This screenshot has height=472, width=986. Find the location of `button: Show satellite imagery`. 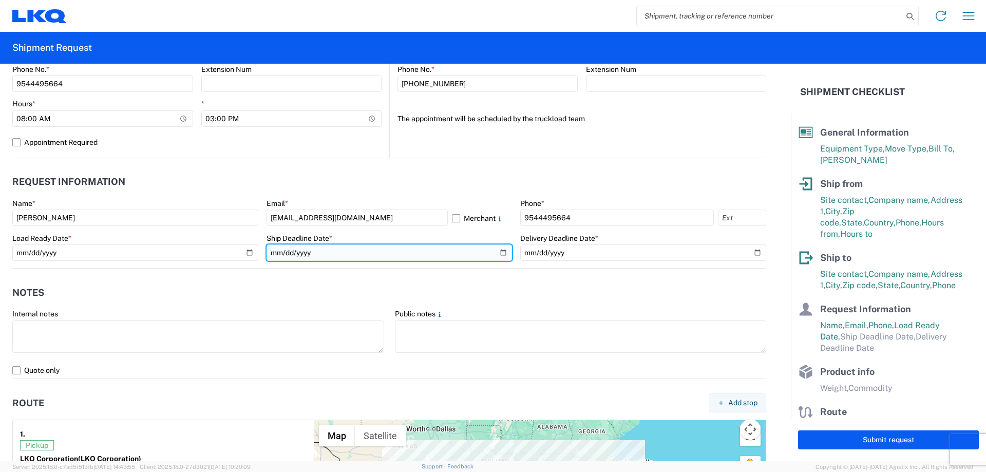

button: Show satellite imagery is located at coordinates (380, 435).